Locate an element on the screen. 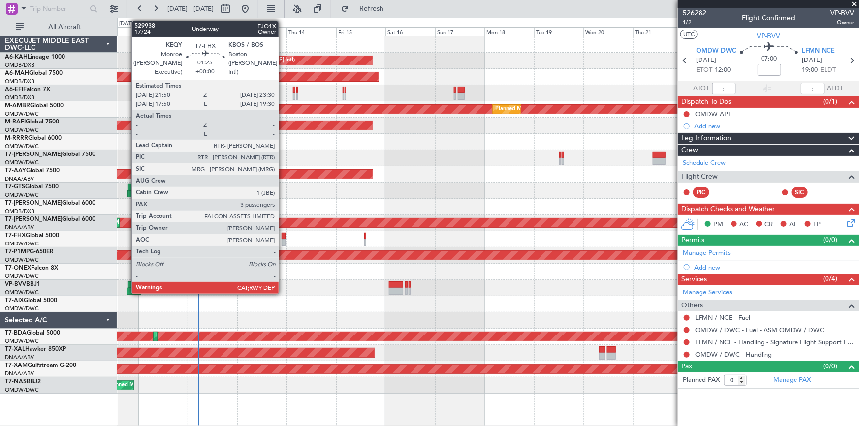 This screenshot has width=859, height=426. span: PM is located at coordinates (718, 225).